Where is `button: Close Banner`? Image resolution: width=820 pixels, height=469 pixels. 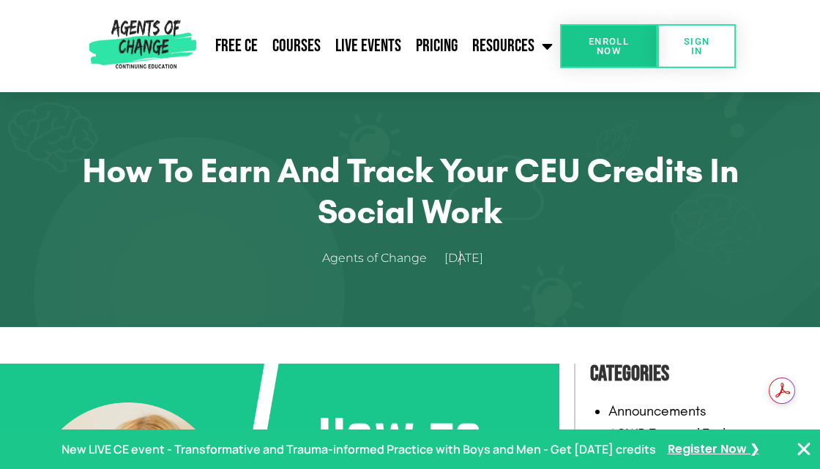 button: Close Banner is located at coordinates (804, 450).